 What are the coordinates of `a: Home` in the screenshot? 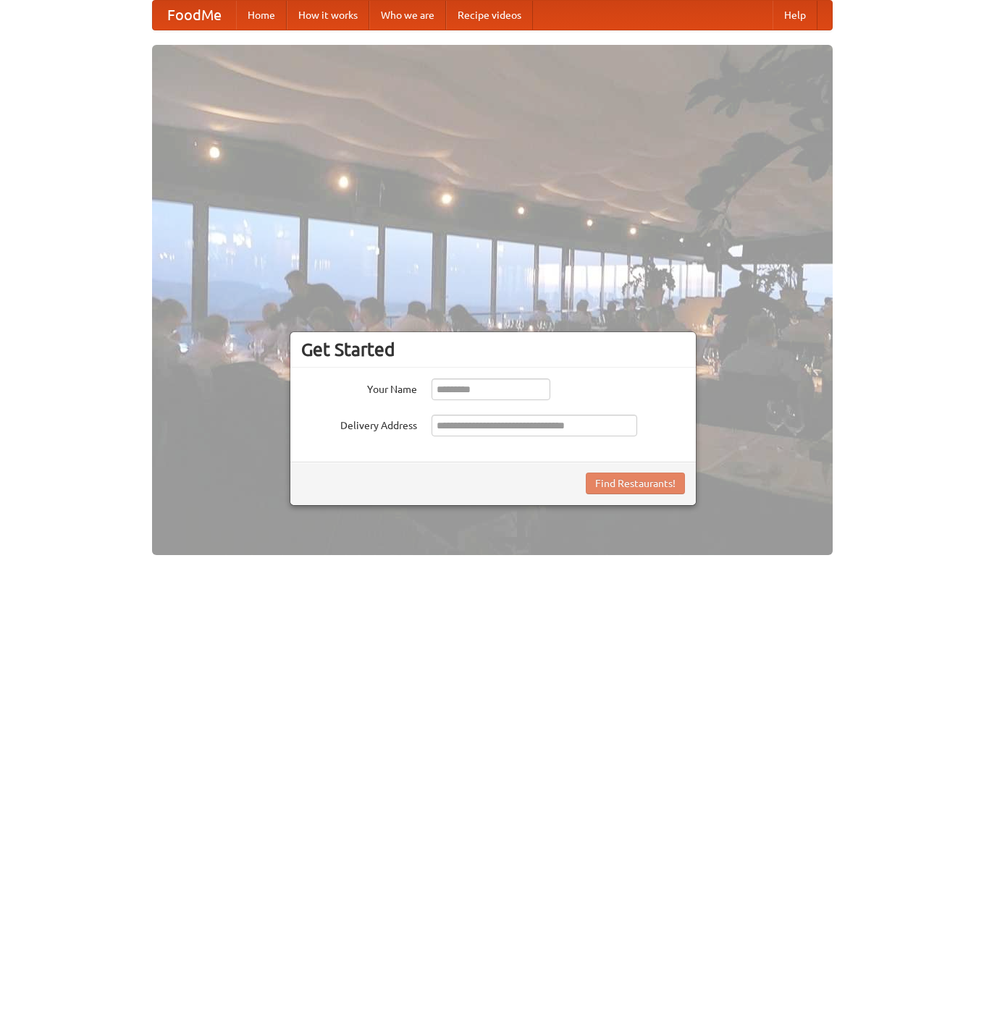 It's located at (261, 15).